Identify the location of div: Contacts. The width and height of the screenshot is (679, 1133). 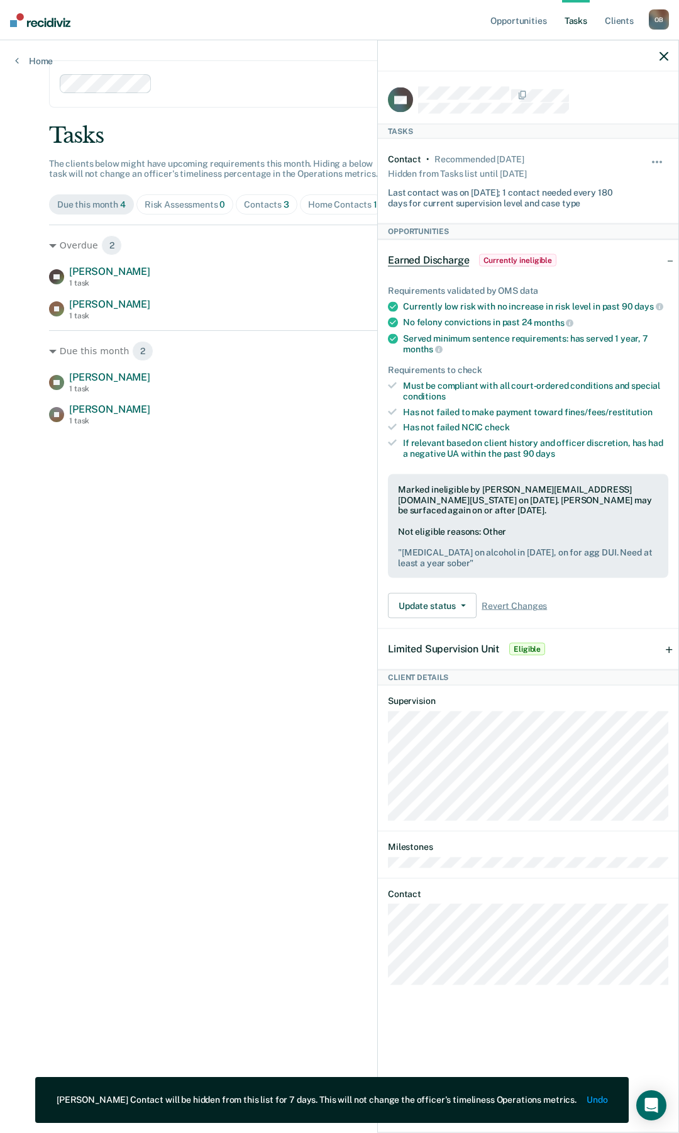
(267, 204).